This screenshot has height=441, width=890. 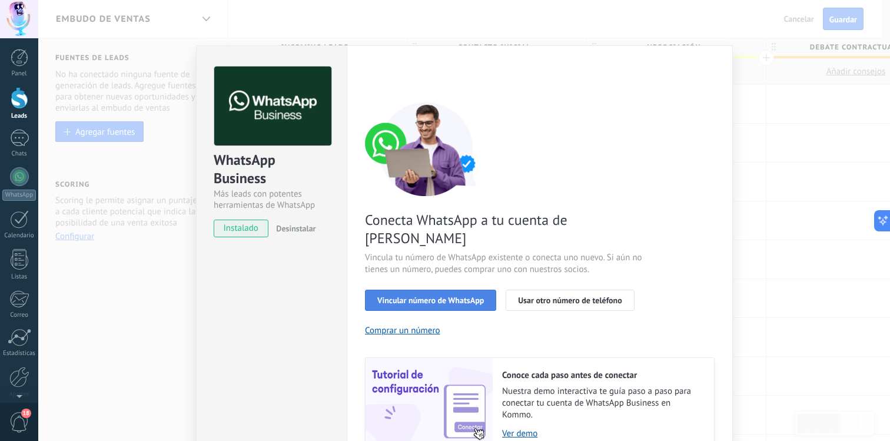 What do you see at coordinates (241, 228) in the screenshot?
I see `span: instalado` at bounding box center [241, 228].